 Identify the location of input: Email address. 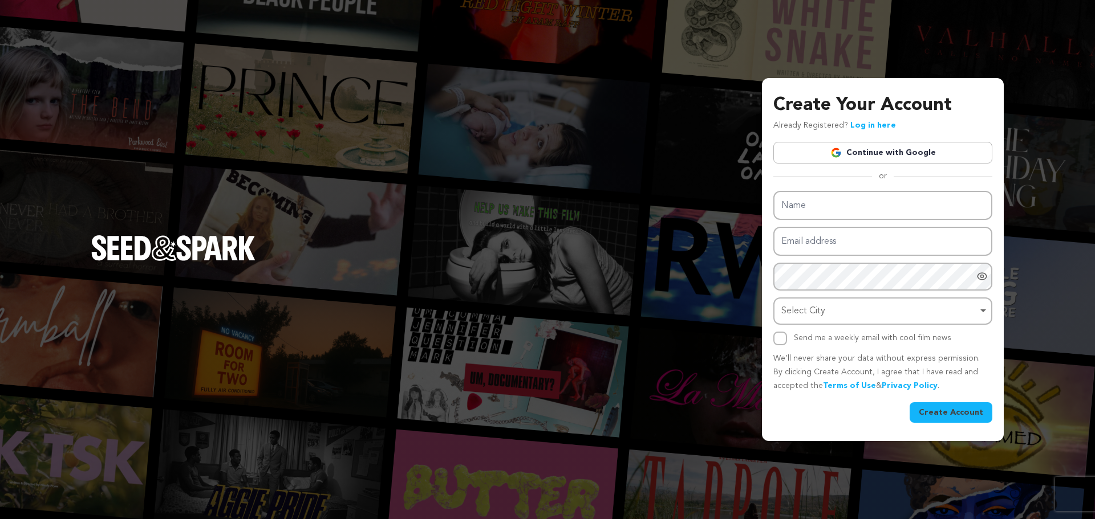
(883, 241).